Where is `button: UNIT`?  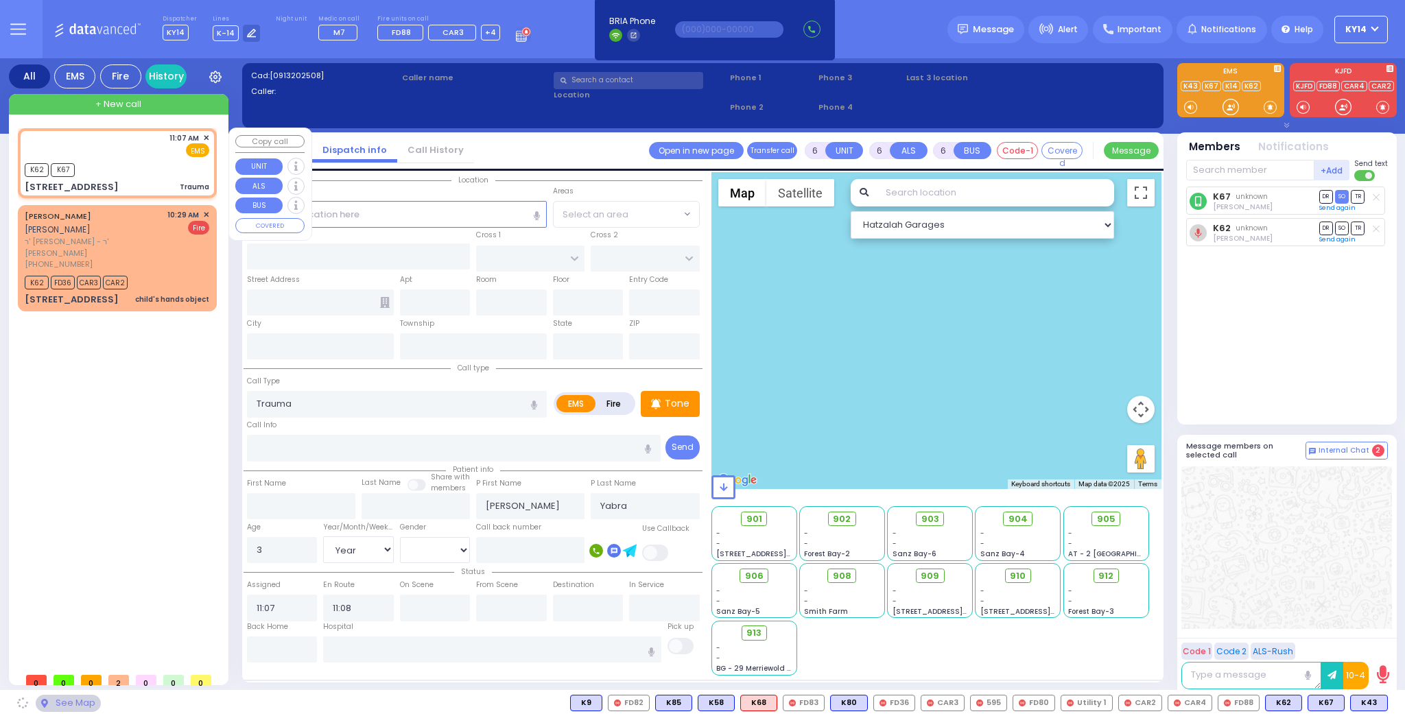 button: UNIT is located at coordinates (259, 167).